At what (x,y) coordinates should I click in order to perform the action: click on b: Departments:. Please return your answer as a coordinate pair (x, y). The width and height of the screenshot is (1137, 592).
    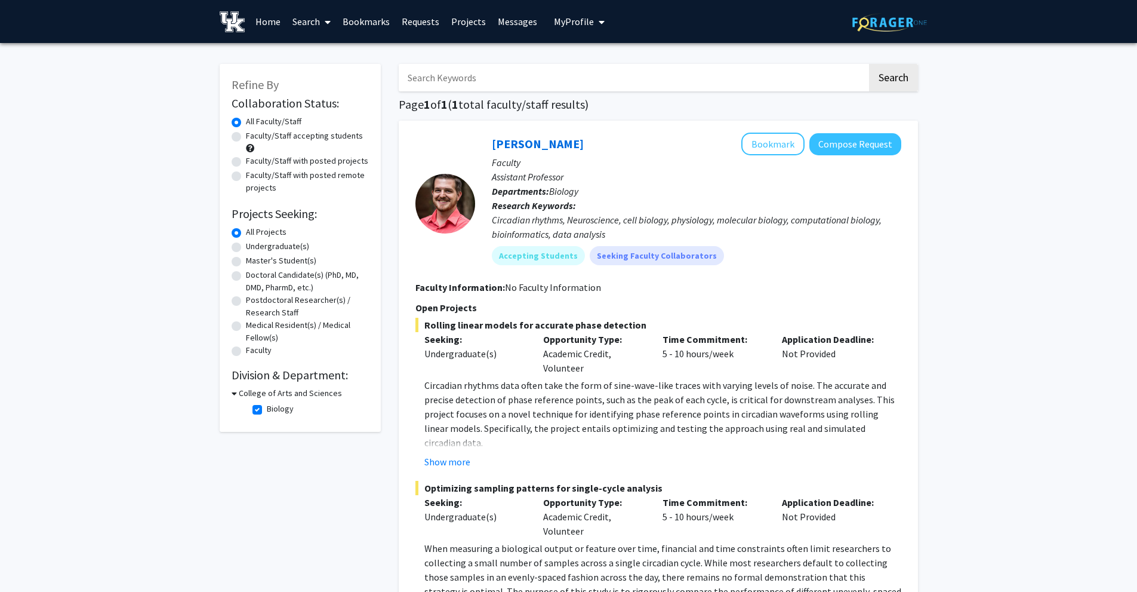
    Looking at the image, I should click on (521, 191).